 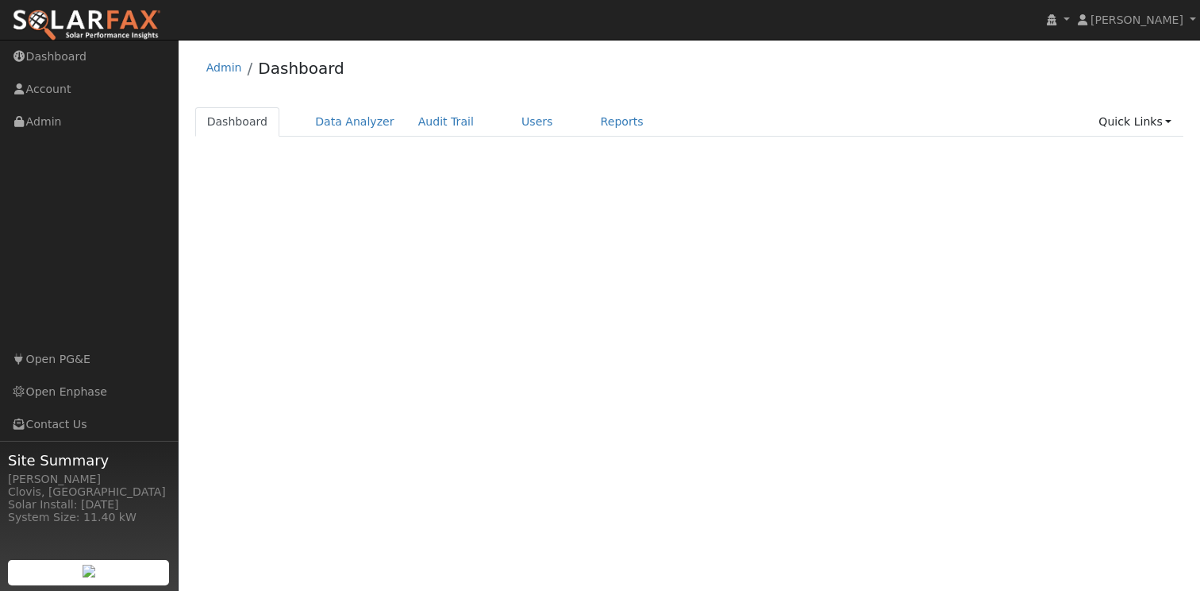 What do you see at coordinates (89, 517) in the screenshot?
I see `div: System Size: 11.40 kW` at bounding box center [89, 517].